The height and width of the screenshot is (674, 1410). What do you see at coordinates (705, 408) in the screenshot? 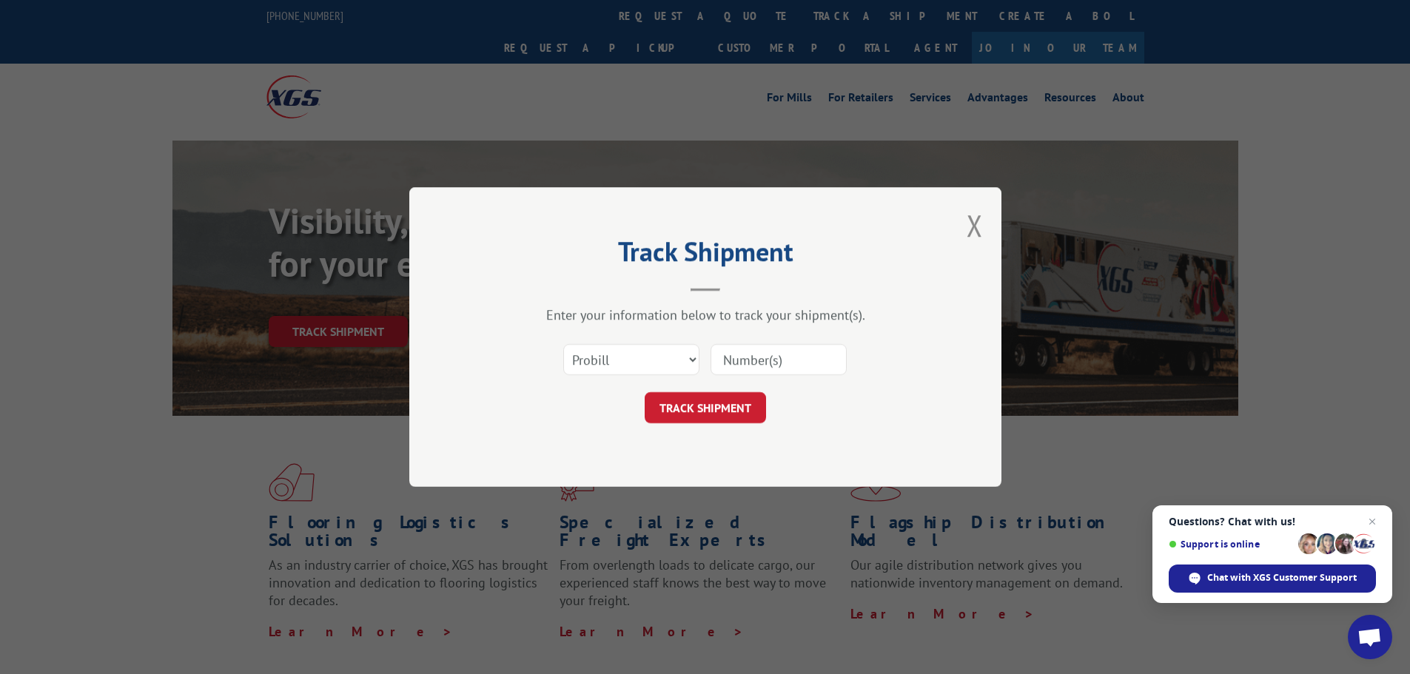
I see `button: TRACK SHIPMENT` at bounding box center [705, 408].